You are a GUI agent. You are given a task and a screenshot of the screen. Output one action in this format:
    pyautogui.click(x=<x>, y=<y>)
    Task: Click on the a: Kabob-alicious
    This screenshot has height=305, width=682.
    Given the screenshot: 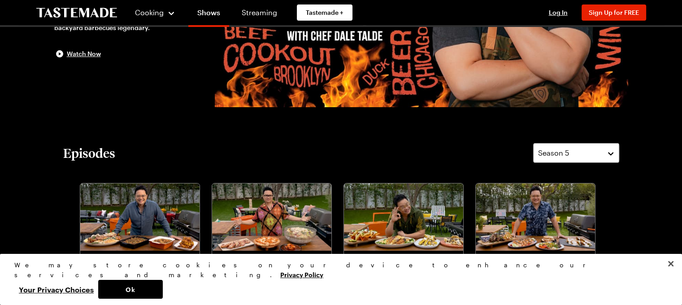 What is the action you would take?
    pyautogui.click(x=535, y=217)
    